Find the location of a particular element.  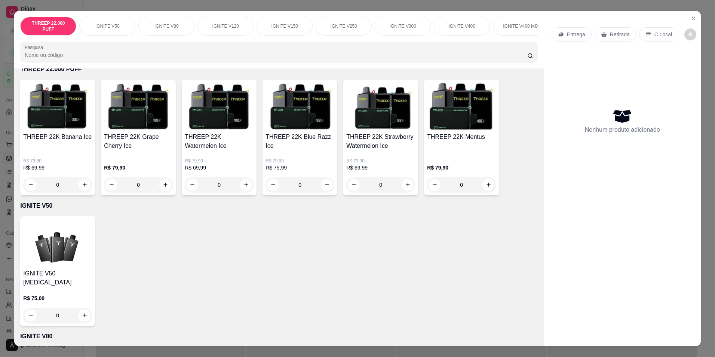

h4: THREEP 22K Banana Ice is located at coordinates (58, 137).